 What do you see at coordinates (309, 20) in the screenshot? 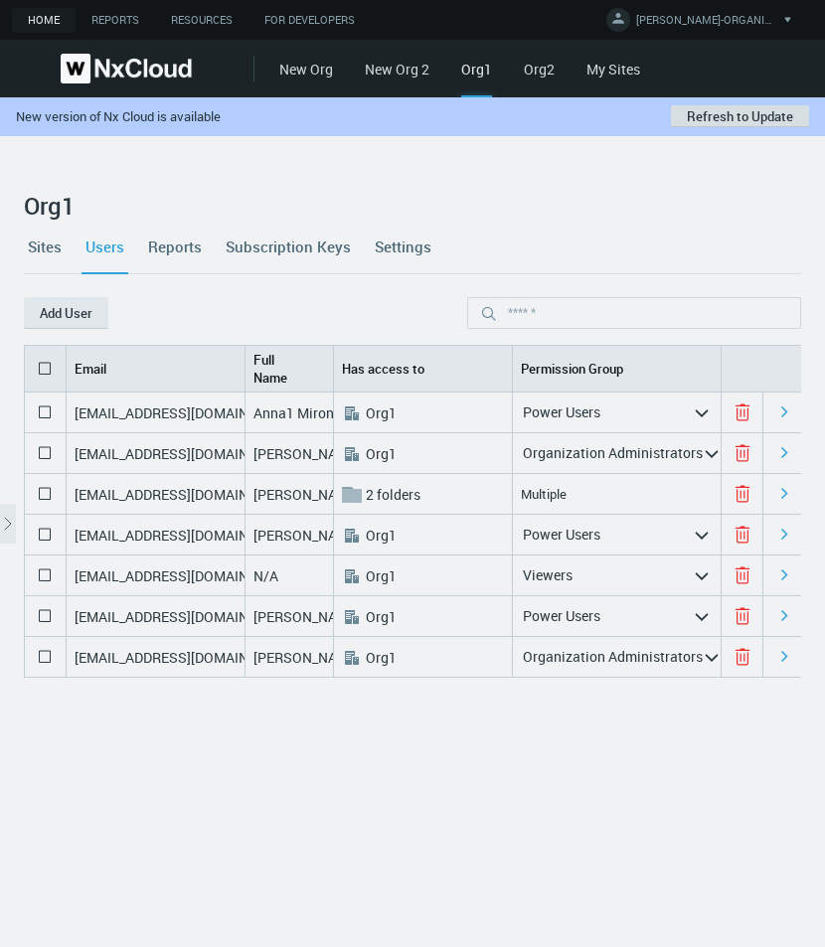
I see `a: For Developers` at bounding box center [309, 20].